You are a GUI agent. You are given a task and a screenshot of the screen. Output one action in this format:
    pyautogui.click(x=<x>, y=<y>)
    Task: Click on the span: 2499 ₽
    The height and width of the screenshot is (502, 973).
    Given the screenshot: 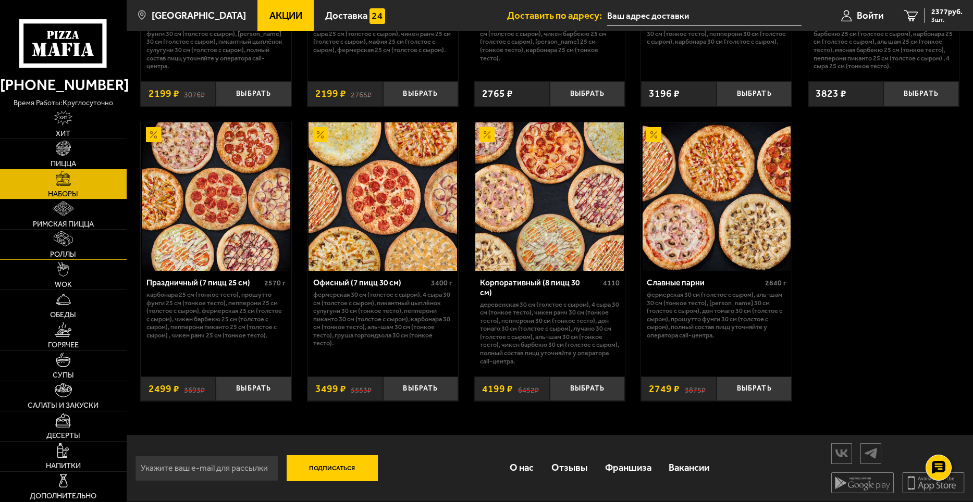 What is the action you would take?
    pyautogui.click(x=164, y=389)
    